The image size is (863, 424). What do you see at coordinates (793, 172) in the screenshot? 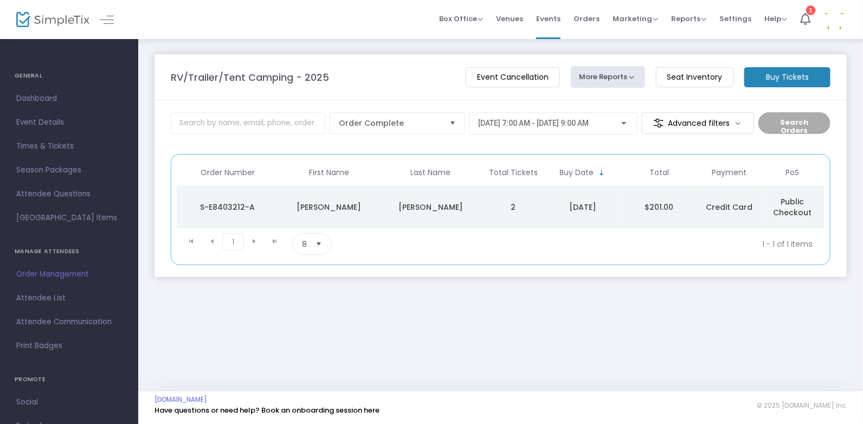
I see `span: PoS` at bounding box center [793, 172].